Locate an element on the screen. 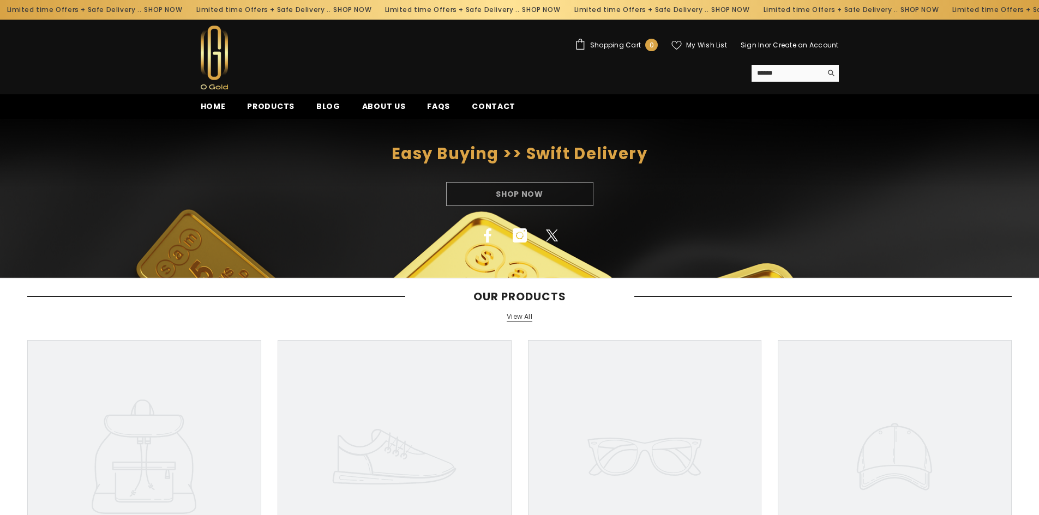 Image resolution: width=1039 pixels, height=515 pixels. span: 0 is located at coordinates (651, 45).